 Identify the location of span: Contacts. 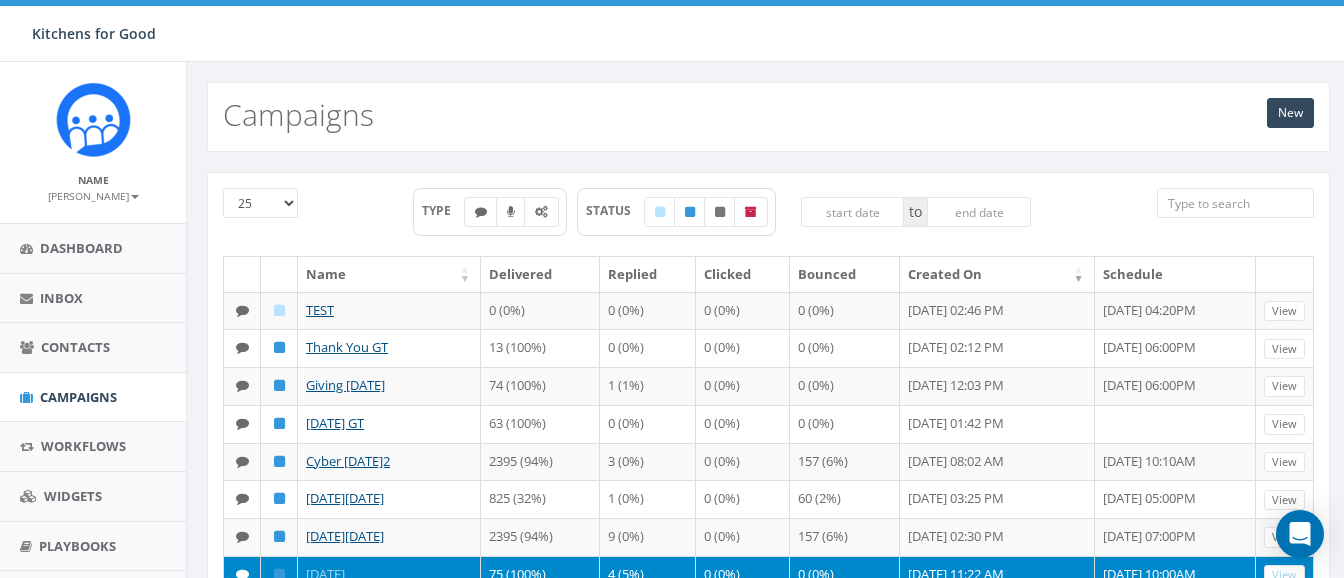
(75, 347).